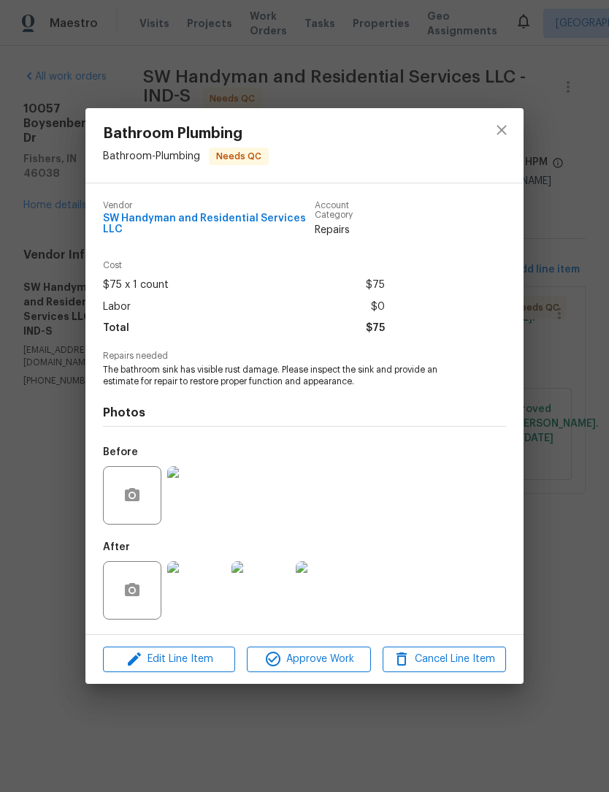  Describe the element at coordinates (169, 659) in the screenshot. I see `button: Edit Line Item` at that location.